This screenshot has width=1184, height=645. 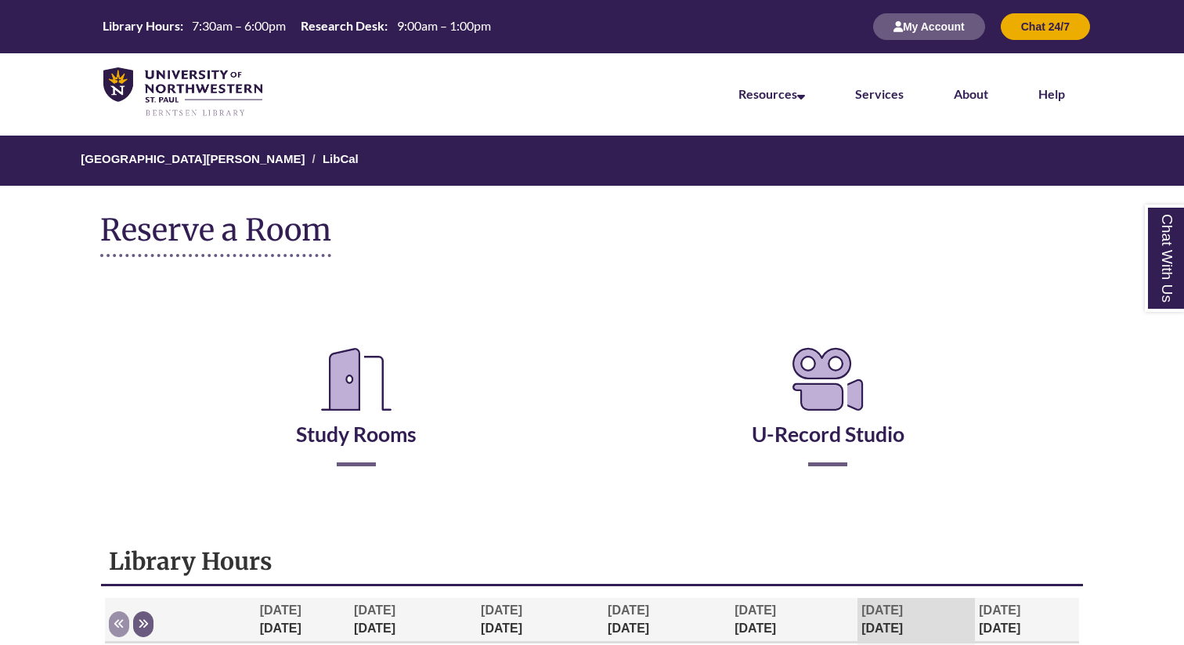 I want to click on th: Research Desk:, so click(x=342, y=26).